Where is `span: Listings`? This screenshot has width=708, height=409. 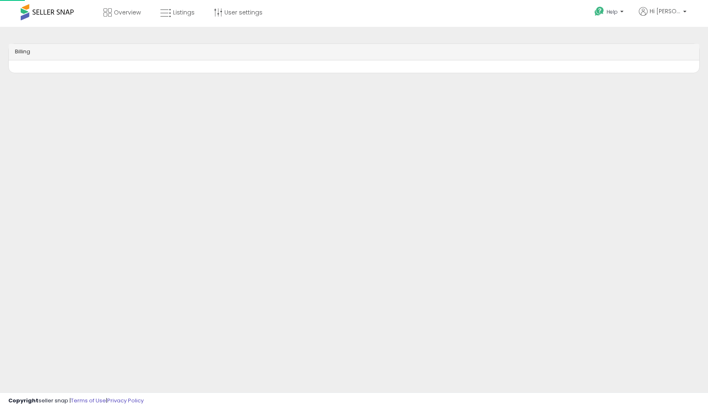 span: Listings is located at coordinates (184, 12).